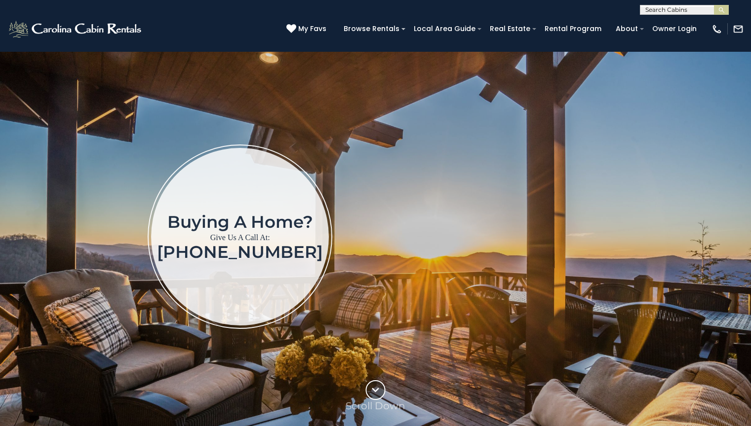 This screenshot has height=426, width=751. I want to click on a: Local Area Guide, so click(444, 29).